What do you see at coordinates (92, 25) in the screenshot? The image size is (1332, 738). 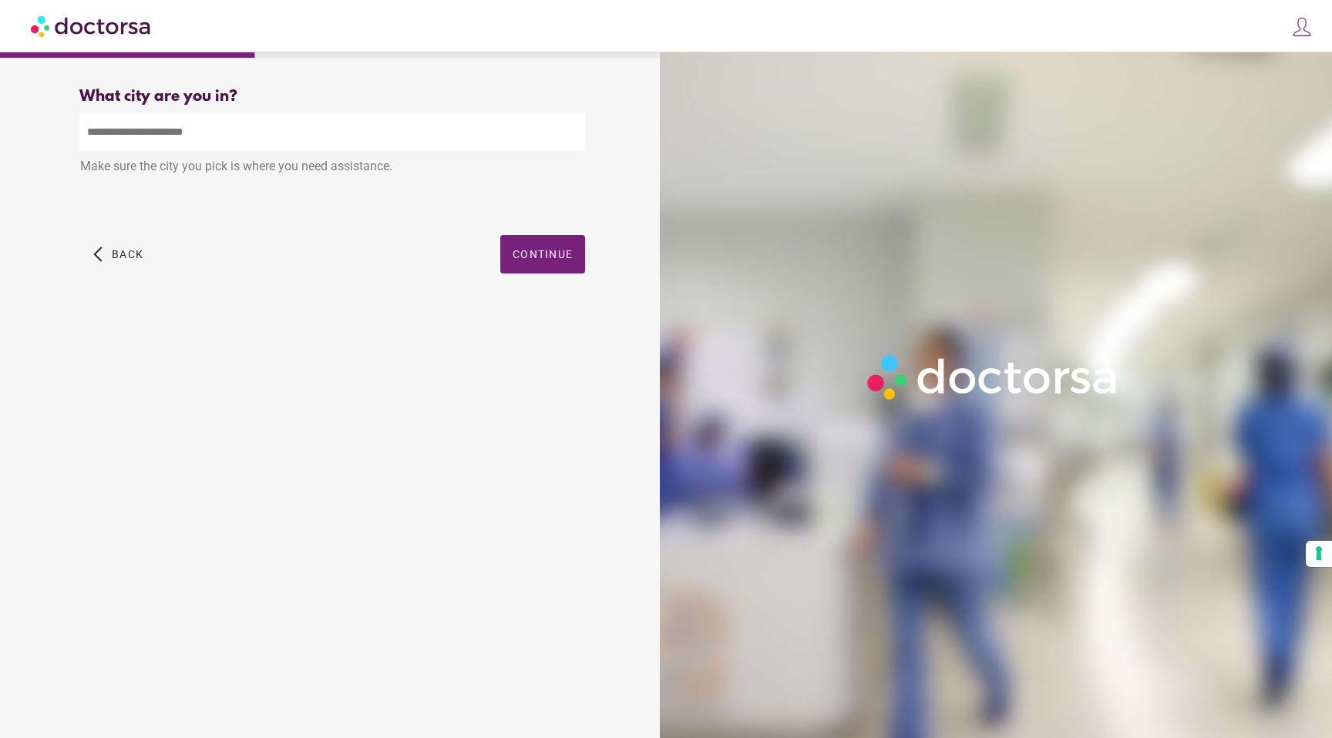 I see `img: Doctorsa.com` at bounding box center [92, 25].